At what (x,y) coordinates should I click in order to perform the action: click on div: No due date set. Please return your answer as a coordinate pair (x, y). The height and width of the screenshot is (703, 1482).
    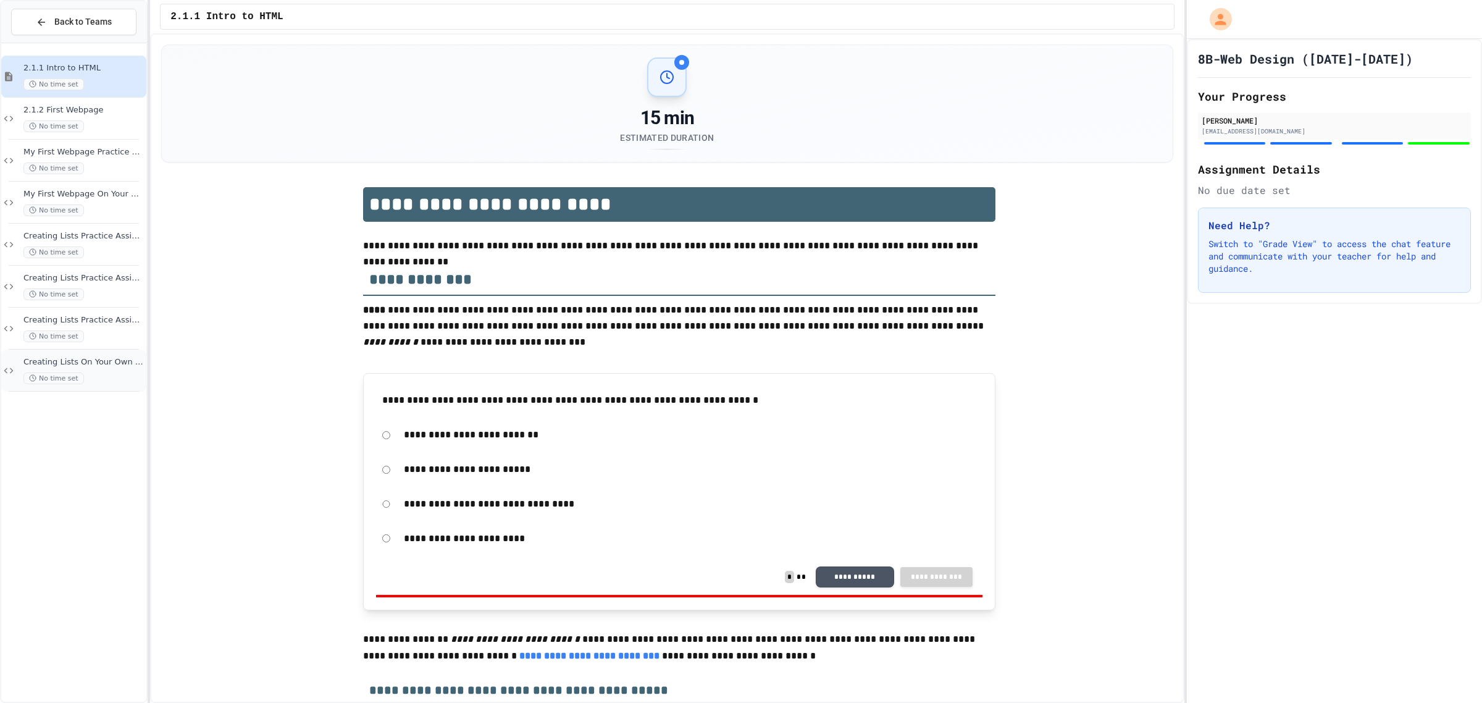
    Looking at the image, I should click on (1335, 190).